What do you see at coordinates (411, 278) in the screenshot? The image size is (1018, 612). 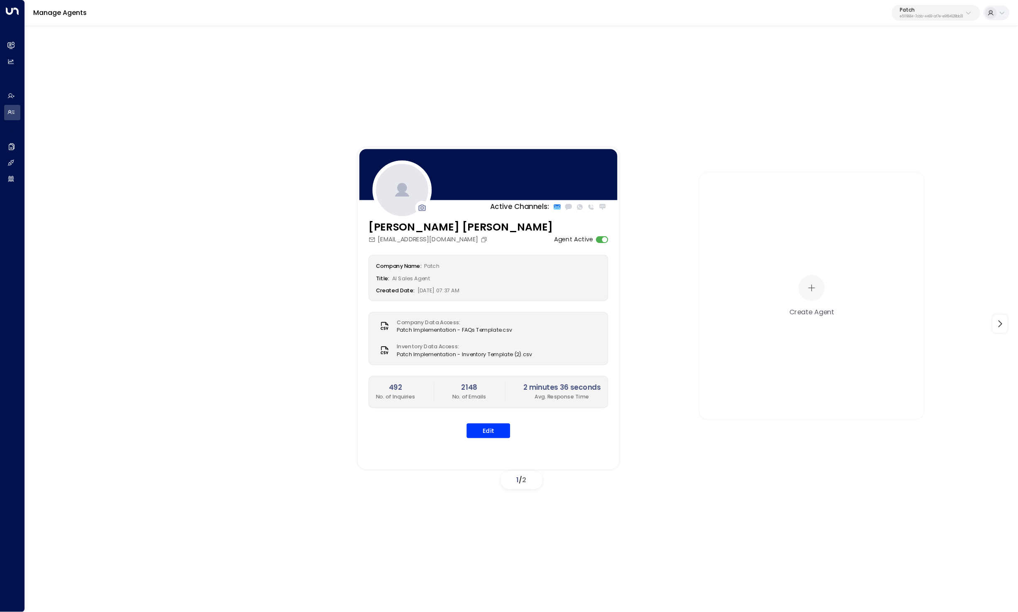 I see `span: AI Sales Agent` at bounding box center [411, 278].